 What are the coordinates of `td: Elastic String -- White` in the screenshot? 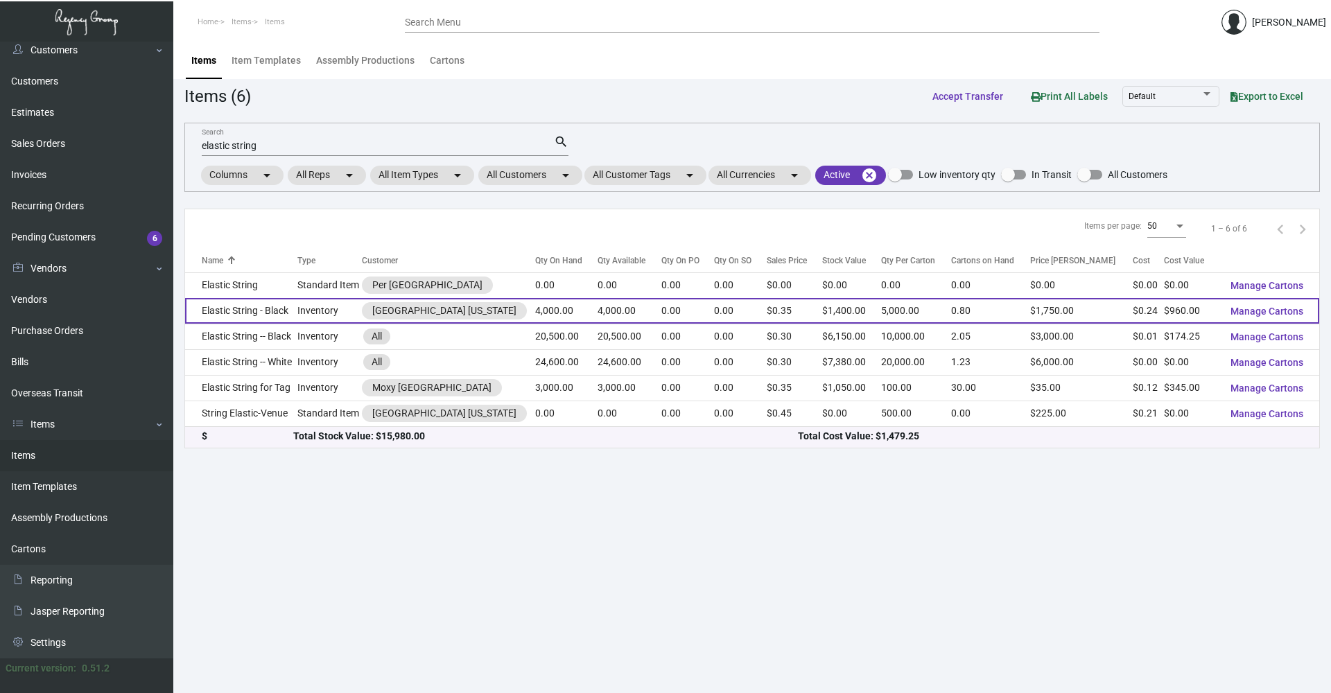 It's located at (241, 362).